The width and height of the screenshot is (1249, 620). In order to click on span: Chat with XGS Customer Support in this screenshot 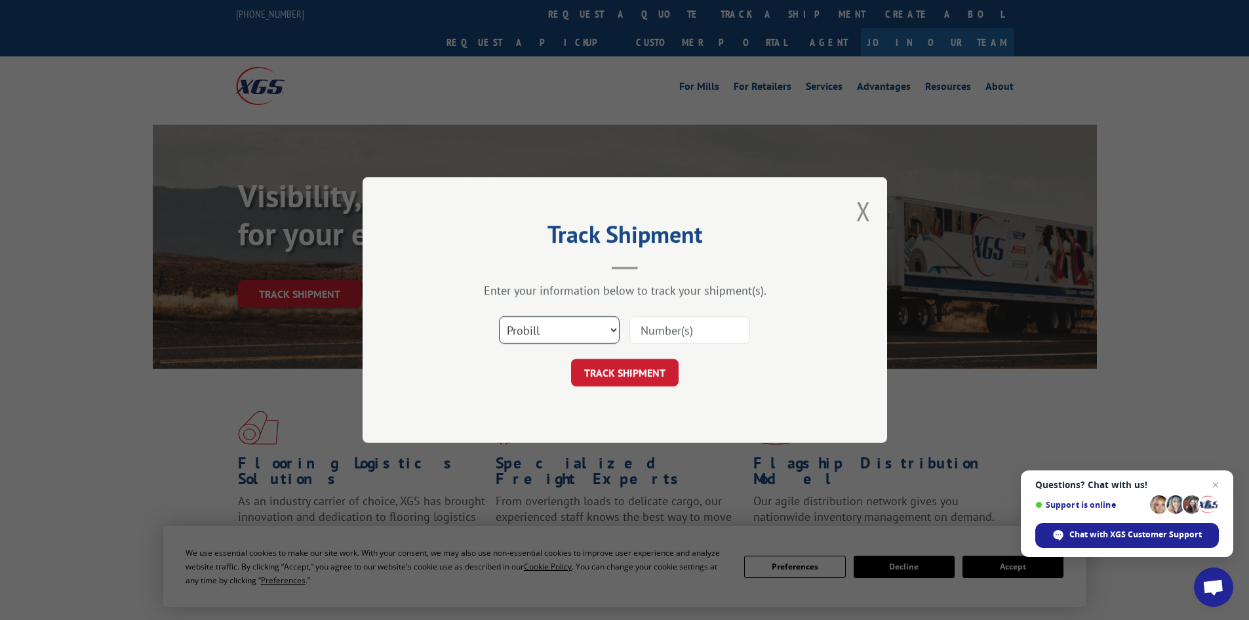, I will do `click(1136, 534)`.